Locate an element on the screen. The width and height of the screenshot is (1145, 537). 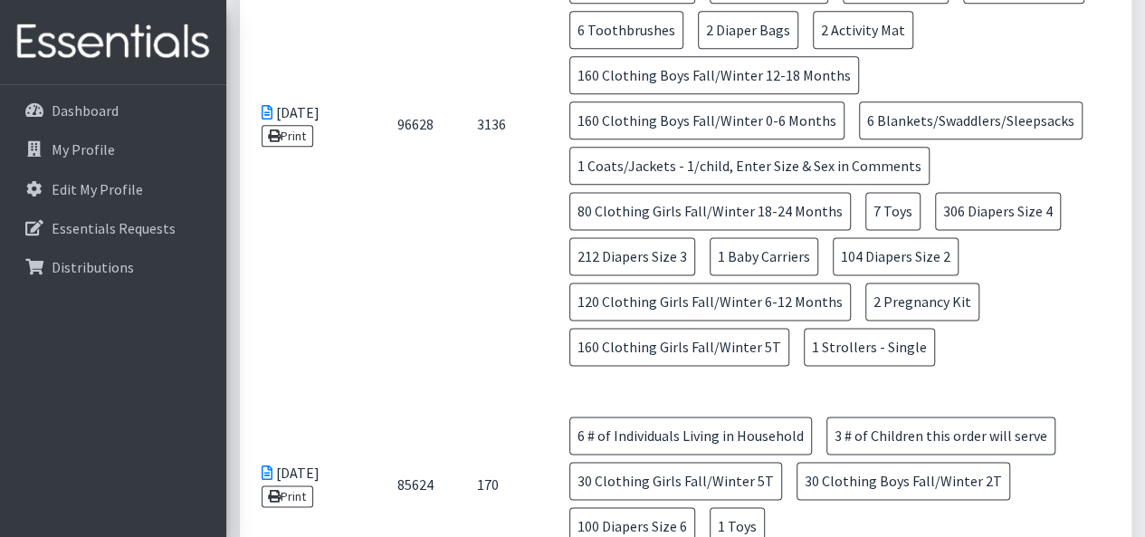
img: HumanEssentials is located at coordinates (113, 42).